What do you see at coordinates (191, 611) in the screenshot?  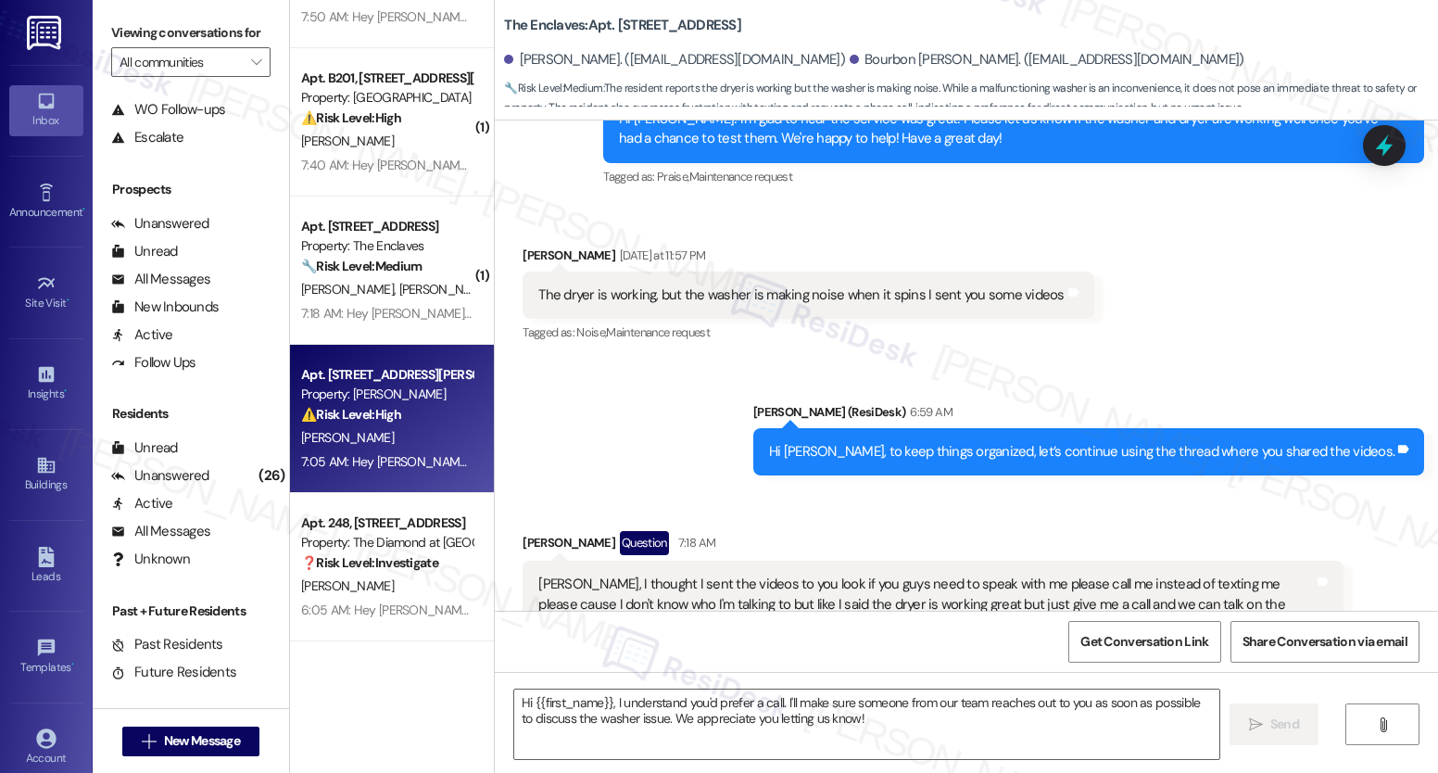 I see `div: Past + Future Residents` at bounding box center [191, 611].